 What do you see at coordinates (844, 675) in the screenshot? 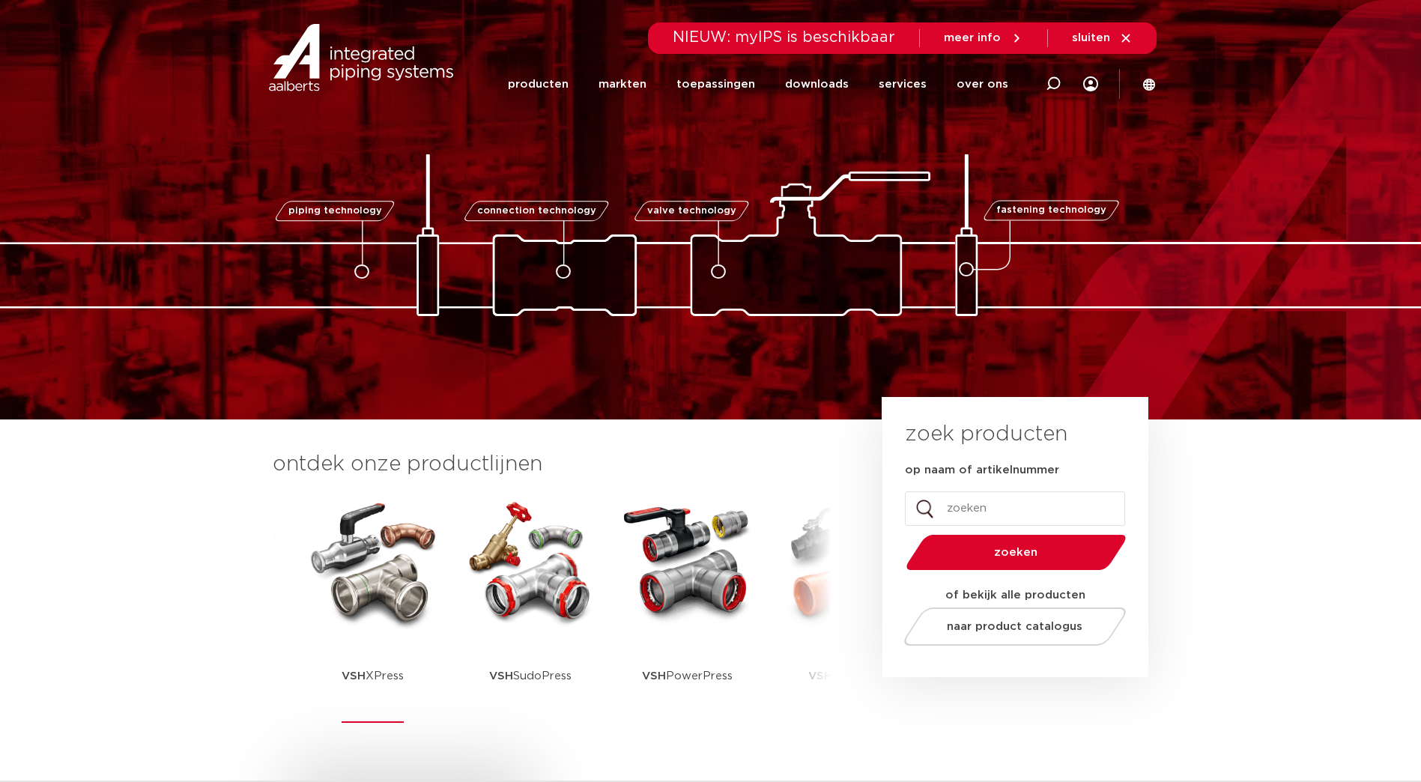
I see `p: Shurjoint` at bounding box center [844, 675].